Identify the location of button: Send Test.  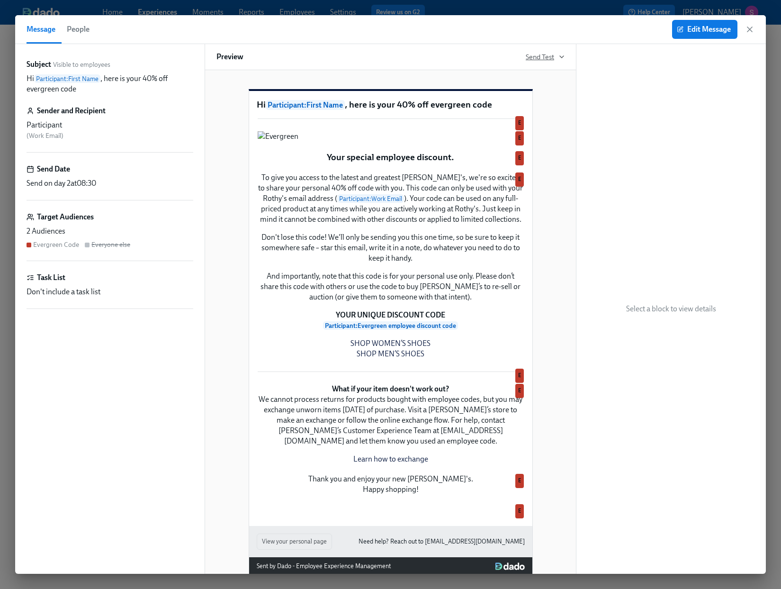
(545, 57).